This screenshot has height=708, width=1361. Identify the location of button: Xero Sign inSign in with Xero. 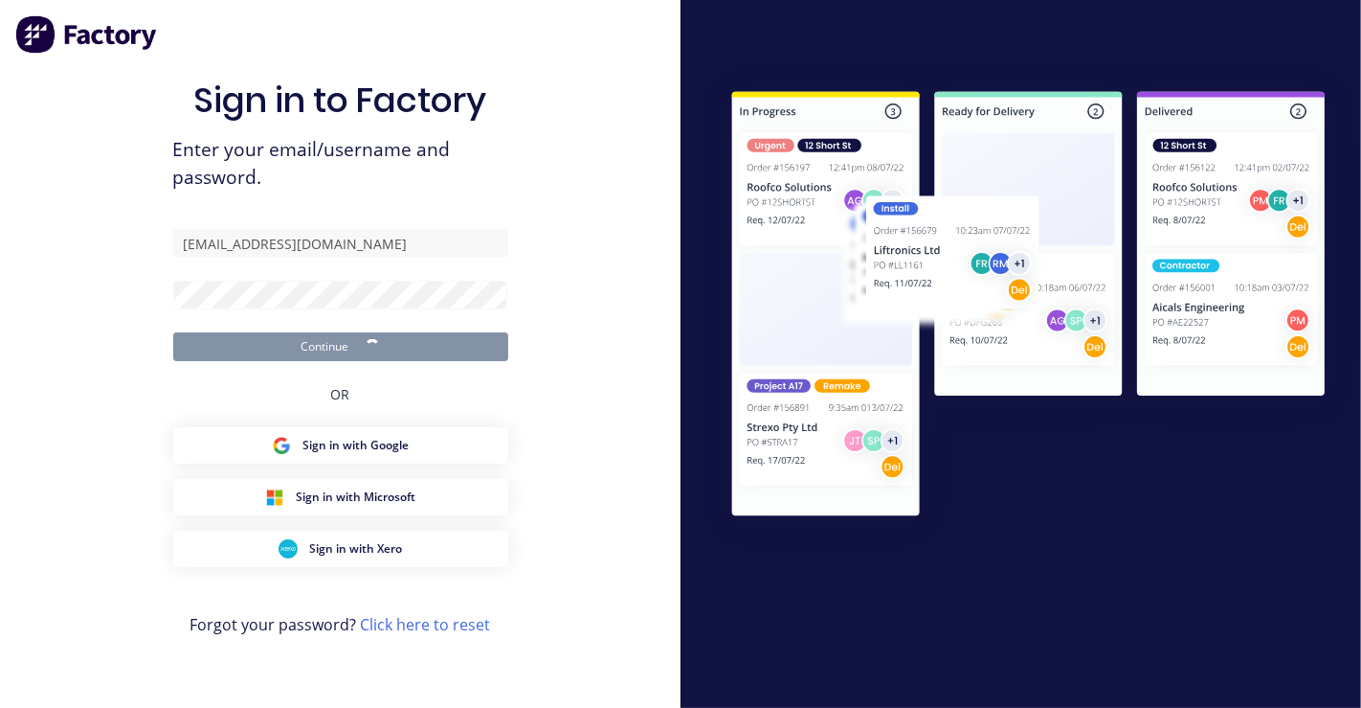
(341, 549).